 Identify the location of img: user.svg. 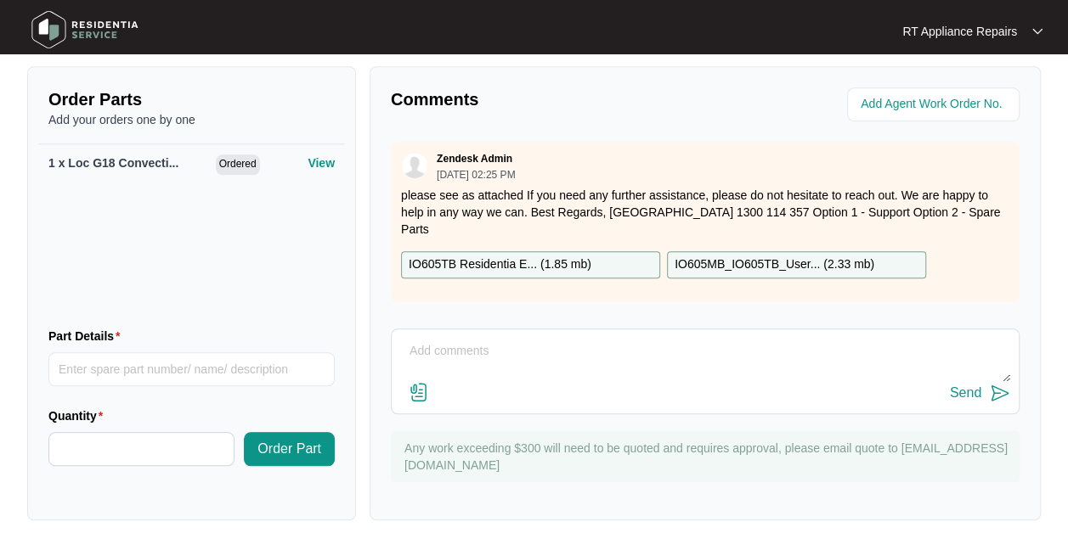
(414, 166).